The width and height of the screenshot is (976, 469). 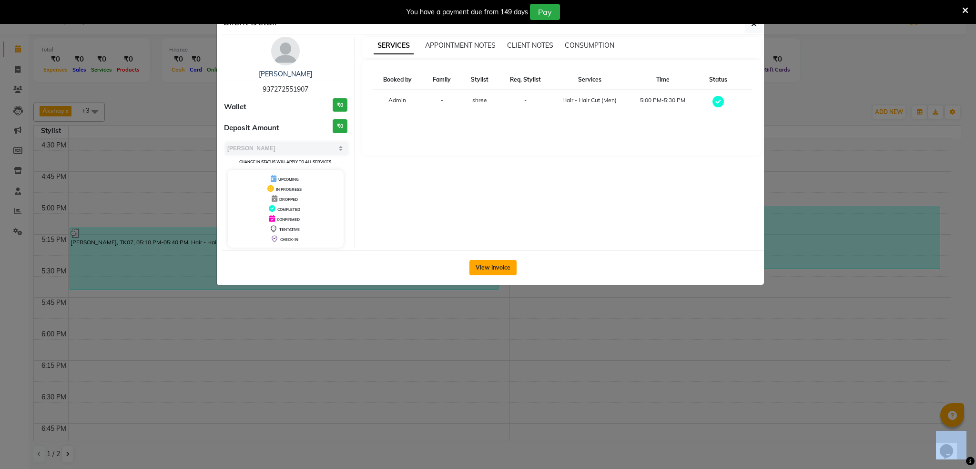 I want to click on div: You have a payment due from 149 days, so click(x=467, y=12).